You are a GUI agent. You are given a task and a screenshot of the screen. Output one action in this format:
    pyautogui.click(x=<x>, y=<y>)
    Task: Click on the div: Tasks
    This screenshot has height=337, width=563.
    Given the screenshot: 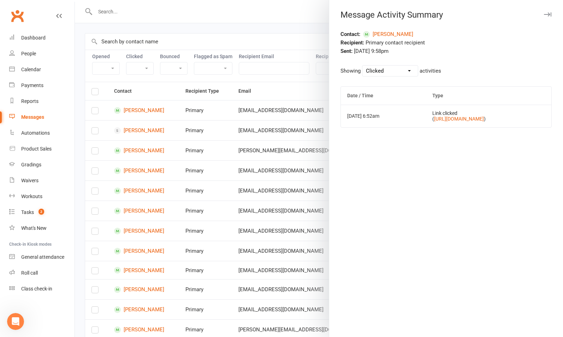 What is the action you would take?
    pyautogui.click(x=28, y=213)
    